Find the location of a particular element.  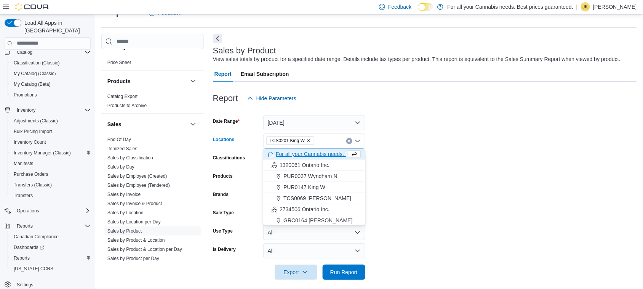

button: Transfers (Classic) is located at coordinates (51, 185).